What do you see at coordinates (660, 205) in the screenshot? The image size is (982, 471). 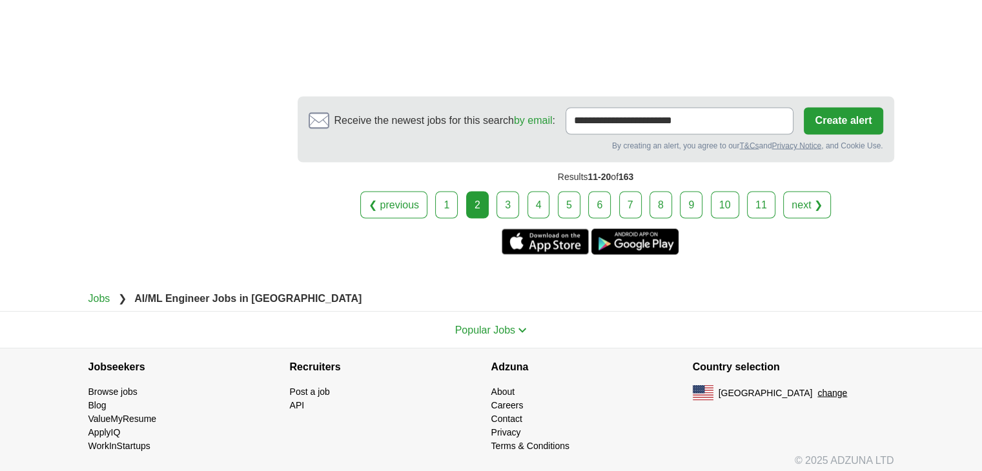 I see `a: 8` at bounding box center [660, 205].